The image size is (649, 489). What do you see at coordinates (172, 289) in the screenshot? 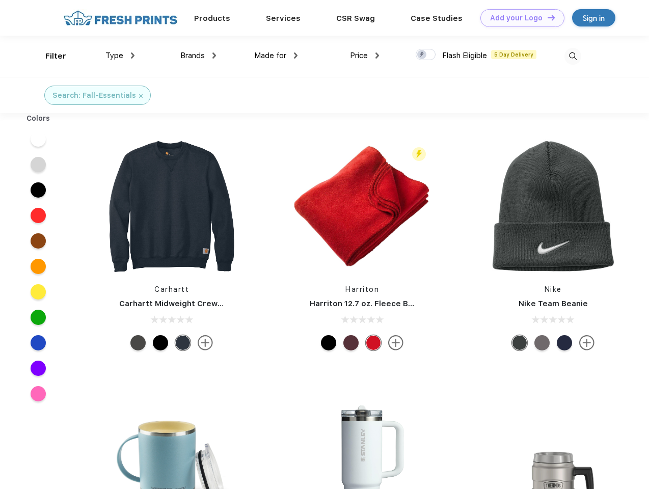
I see `a: Carhartt` at bounding box center [172, 289].